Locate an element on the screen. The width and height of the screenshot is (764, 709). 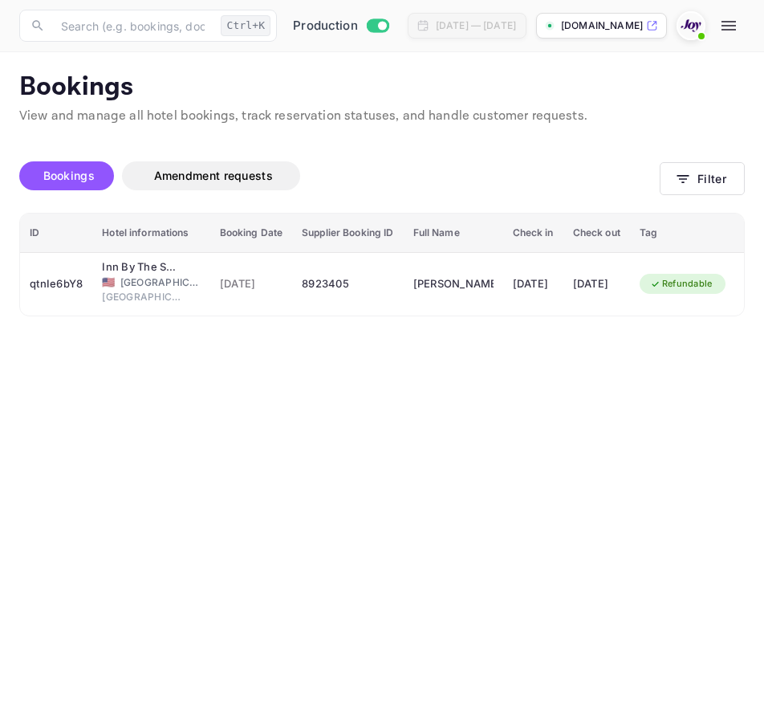
th: Check out is located at coordinates (596, 233).